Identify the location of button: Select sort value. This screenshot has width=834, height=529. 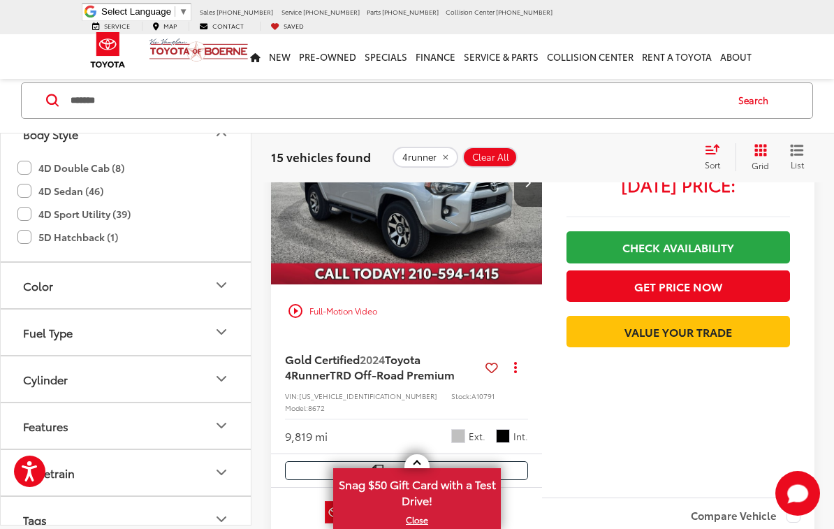
(717, 157).